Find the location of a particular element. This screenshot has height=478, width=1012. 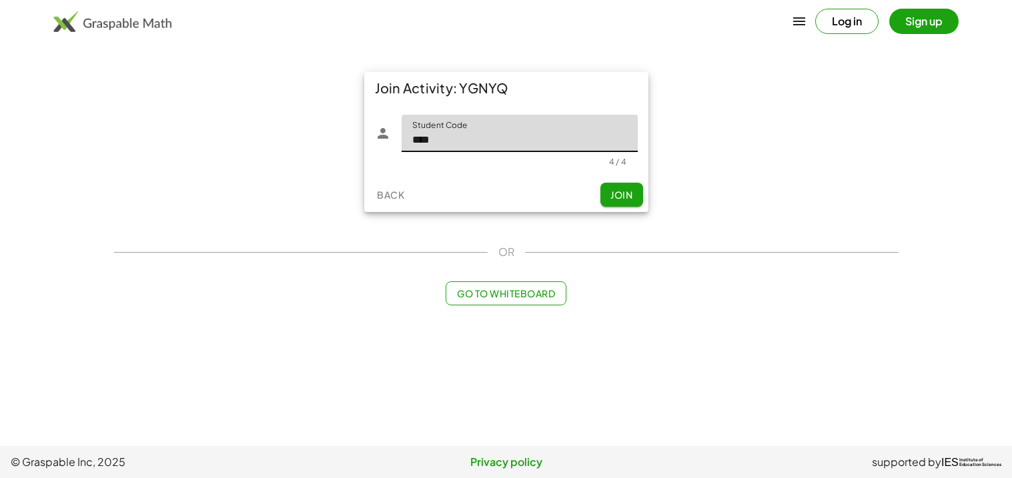

span: OR is located at coordinates (506, 252).